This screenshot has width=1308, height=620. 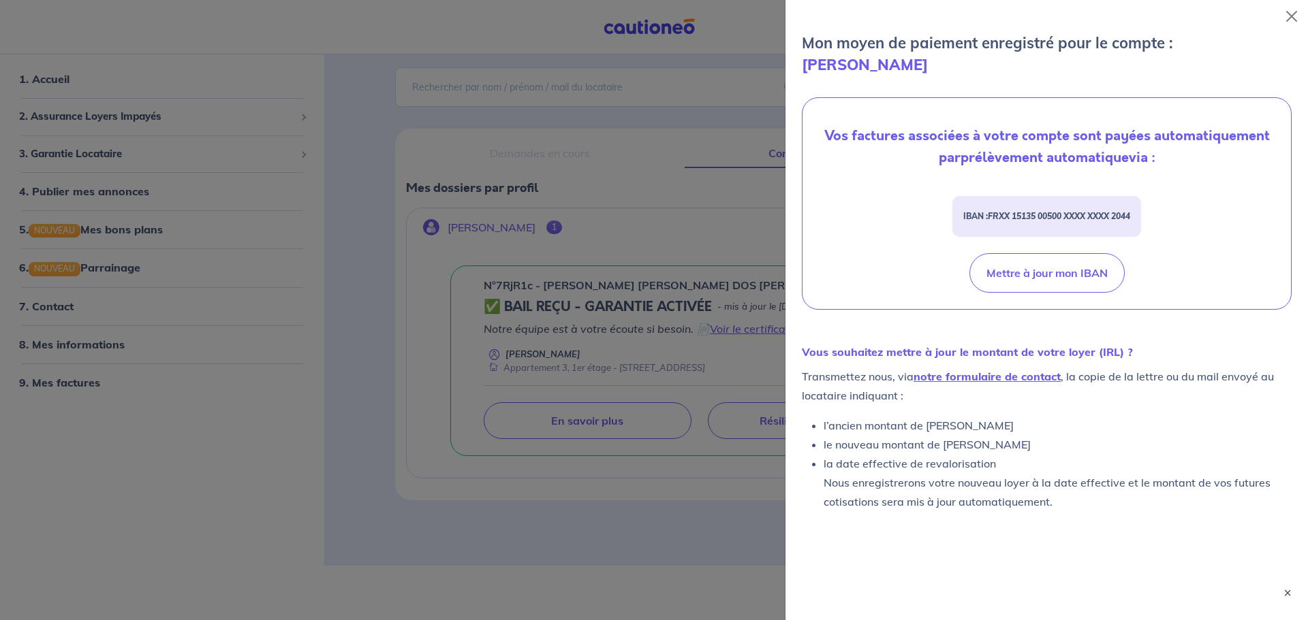 What do you see at coordinates (1044, 157) in the screenshot?
I see `strong: prélèvement automatique` at bounding box center [1044, 157].